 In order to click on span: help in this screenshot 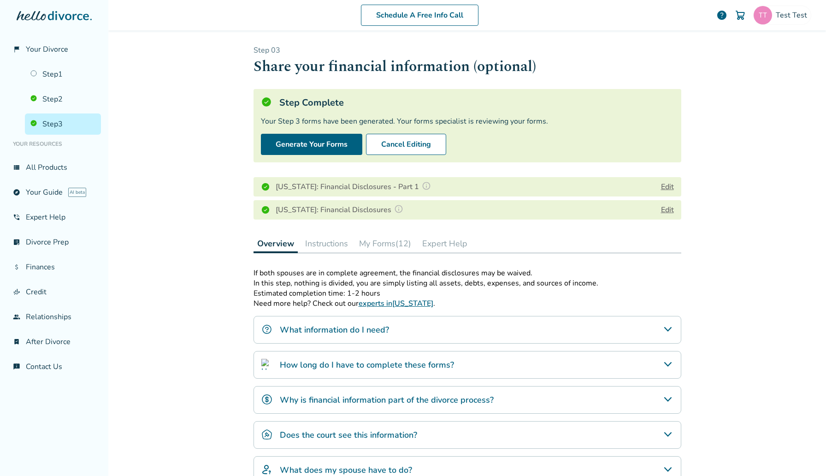, I will do `click(722, 15)`.